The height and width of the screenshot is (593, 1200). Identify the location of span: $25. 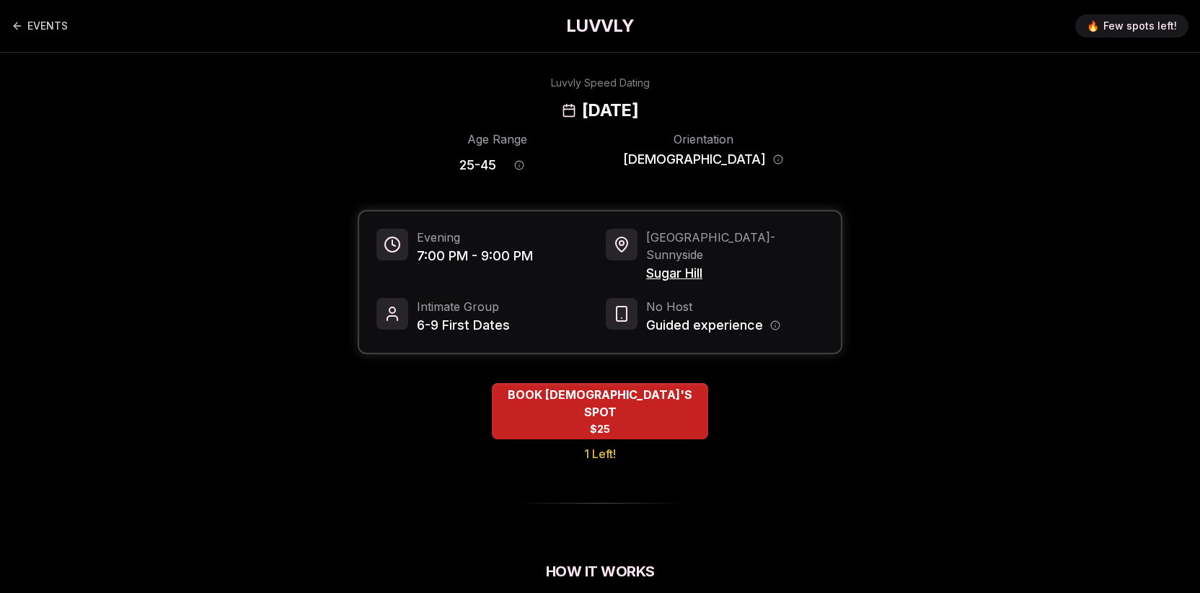
(600, 429).